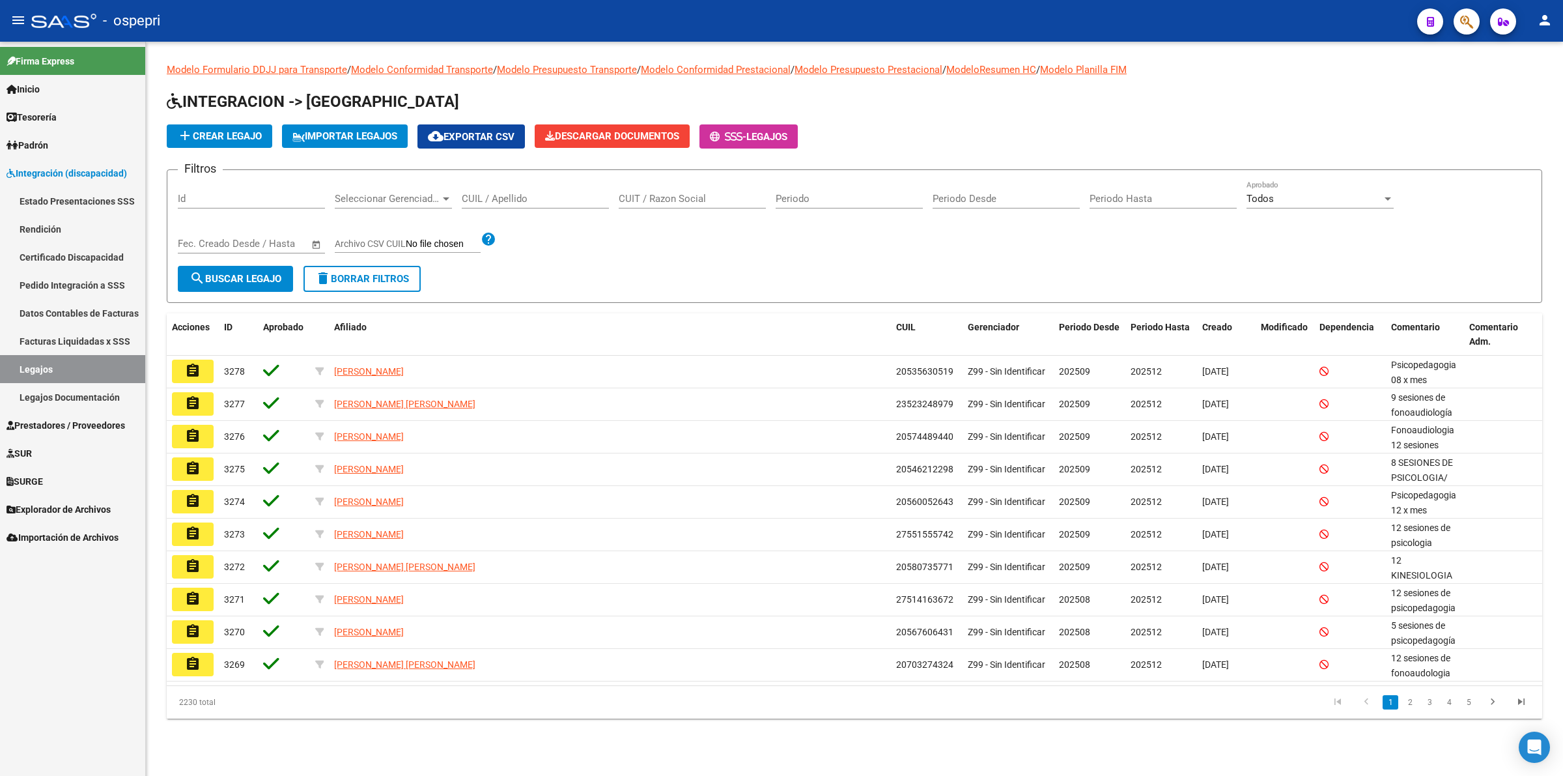 The image size is (1563, 776). What do you see at coordinates (1449, 702) in the screenshot?
I see `a: 4` at bounding box center [1449, 702].